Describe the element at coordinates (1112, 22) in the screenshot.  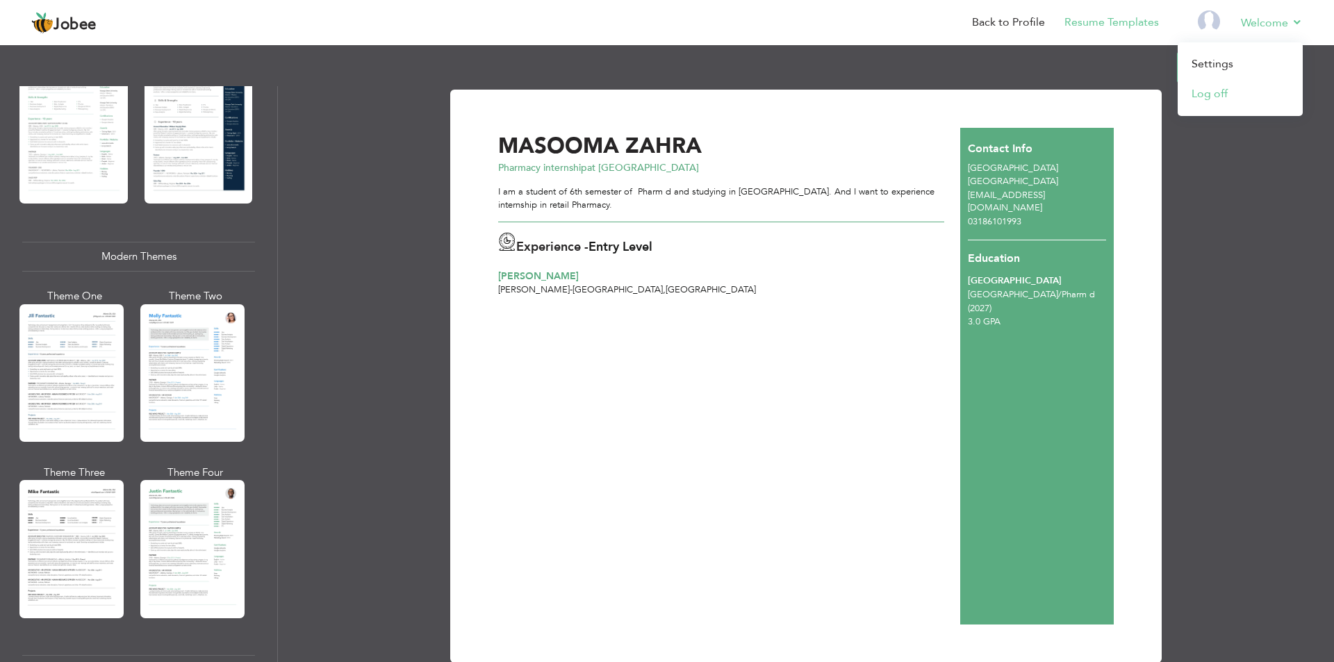
I see `a: Resume Templates` at that location.